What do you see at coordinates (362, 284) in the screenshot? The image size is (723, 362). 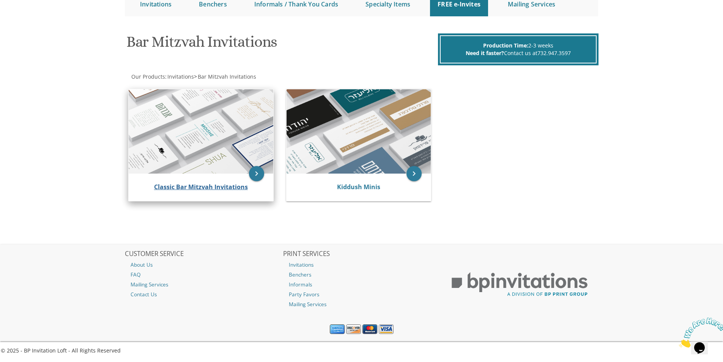 I see `a: Informals` at bounding box center [362, 284].